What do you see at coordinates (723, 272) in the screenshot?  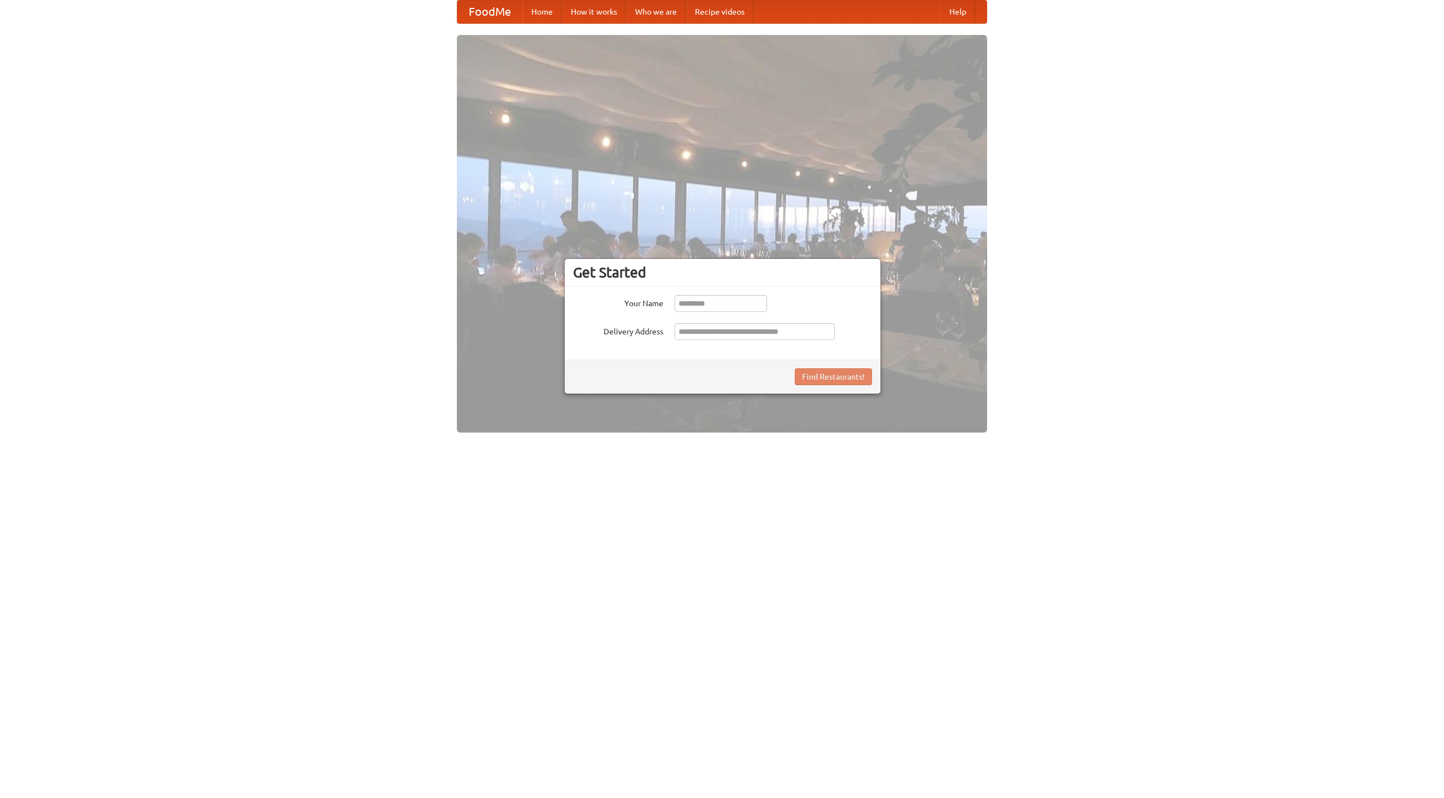 I see `h3: Get Started` at bounding box center [723, 272].